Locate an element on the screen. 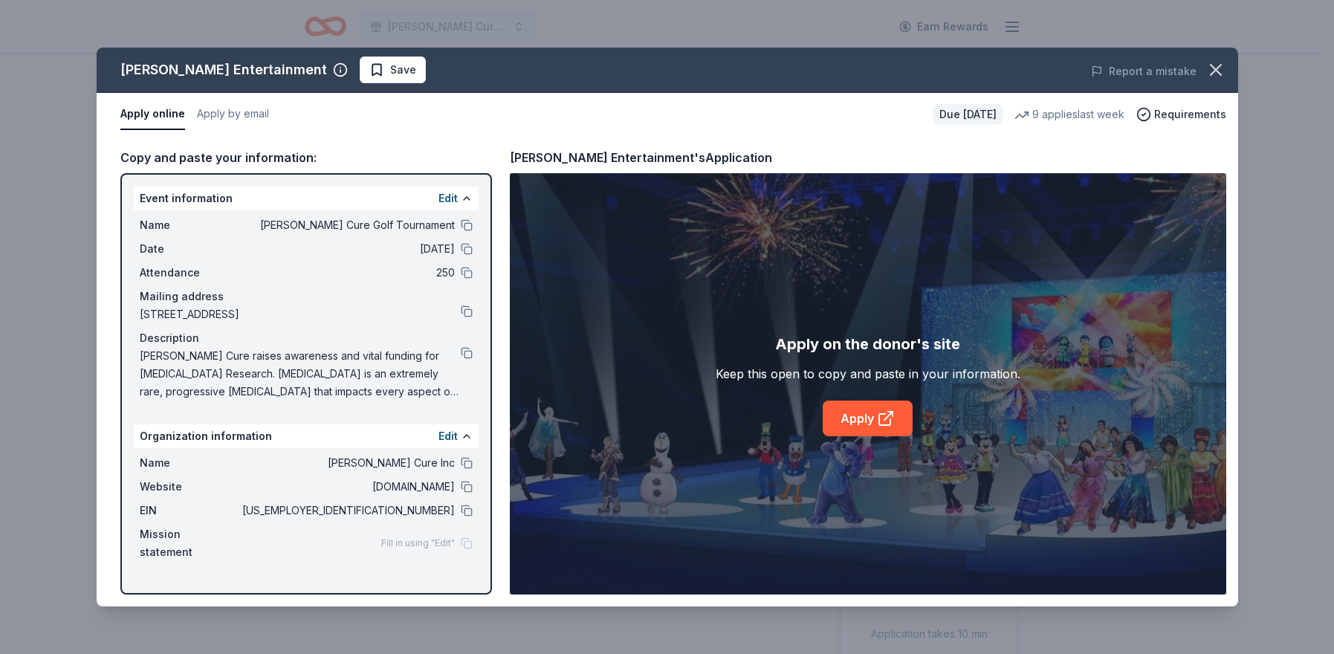 The image size is (1334, 654). span: Mission statement is located at coordinates (189, 543).